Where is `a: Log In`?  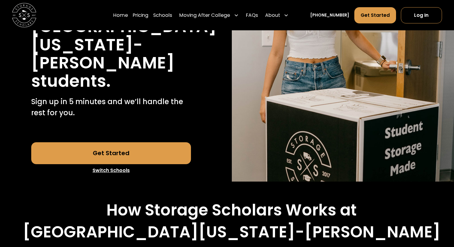
a: Log In is located at coordinates (421, 15).